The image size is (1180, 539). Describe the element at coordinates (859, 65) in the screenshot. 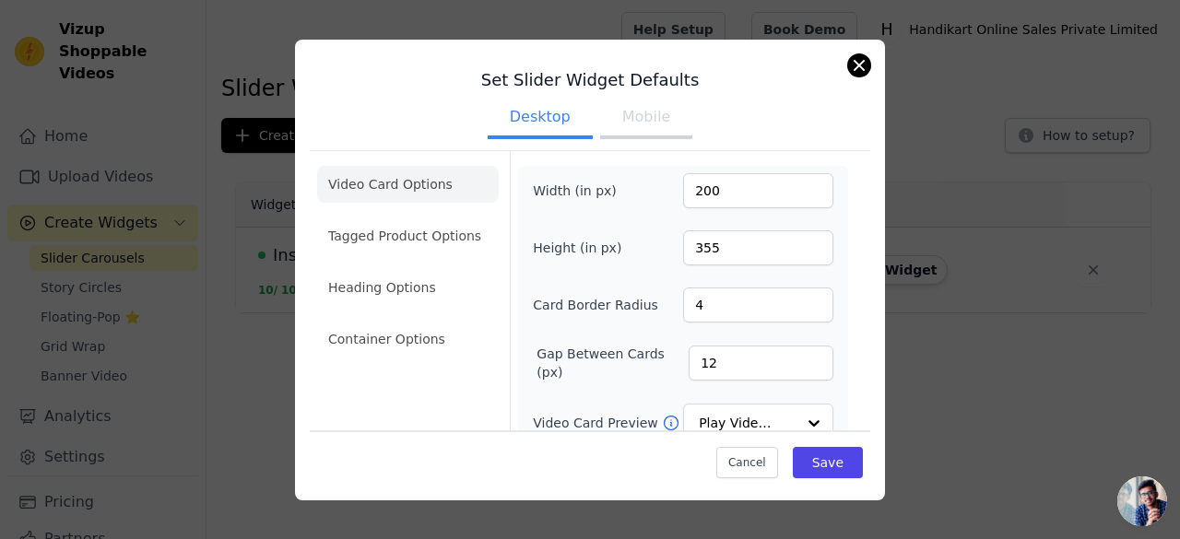

I see `button: Close modal` at that location.